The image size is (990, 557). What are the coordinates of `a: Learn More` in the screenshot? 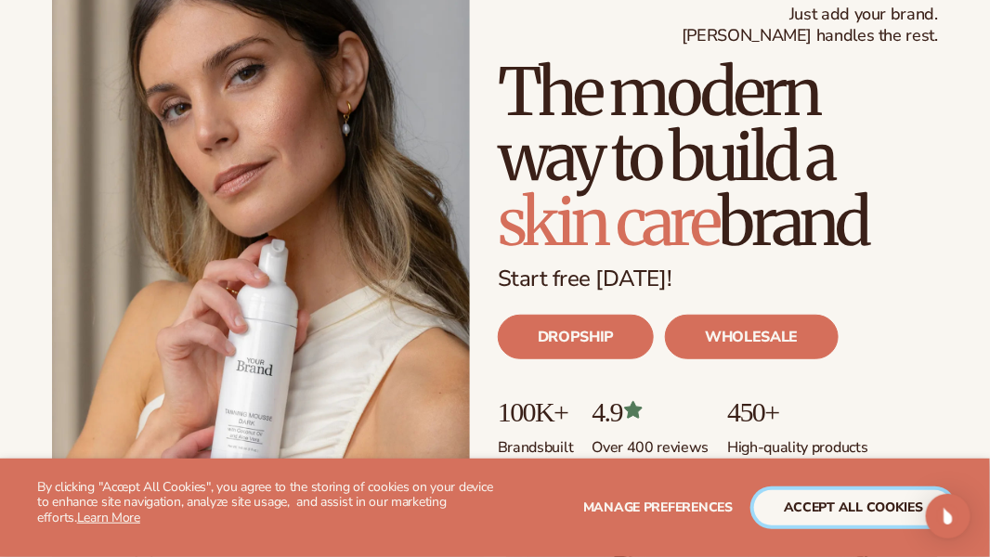 It's located at (109, 517).